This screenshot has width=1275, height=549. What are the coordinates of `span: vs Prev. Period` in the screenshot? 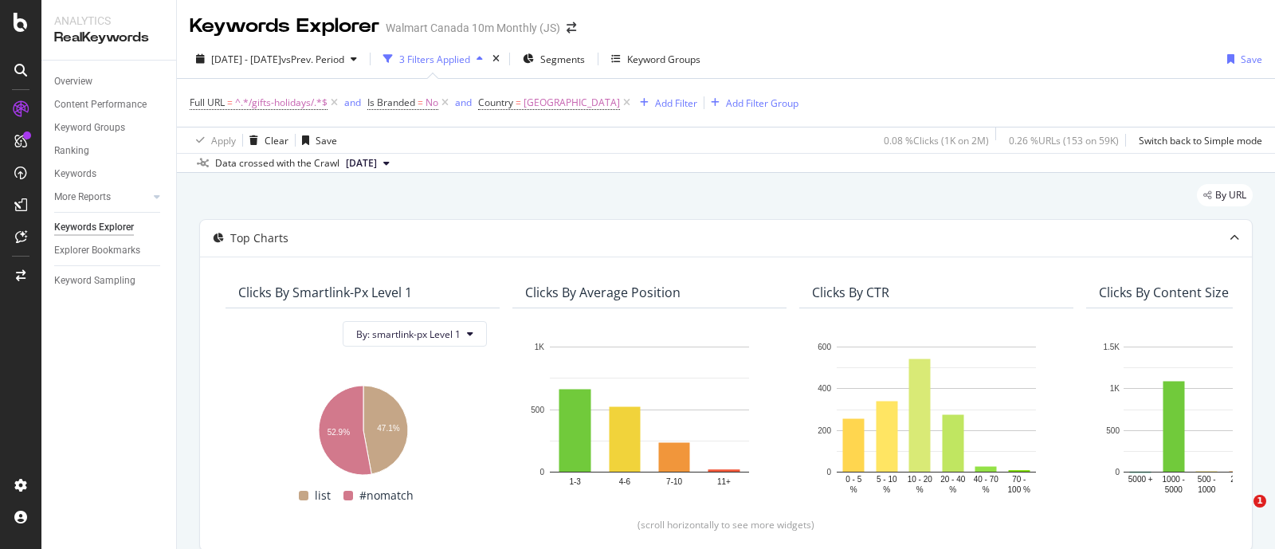 It's located at (312, 59).